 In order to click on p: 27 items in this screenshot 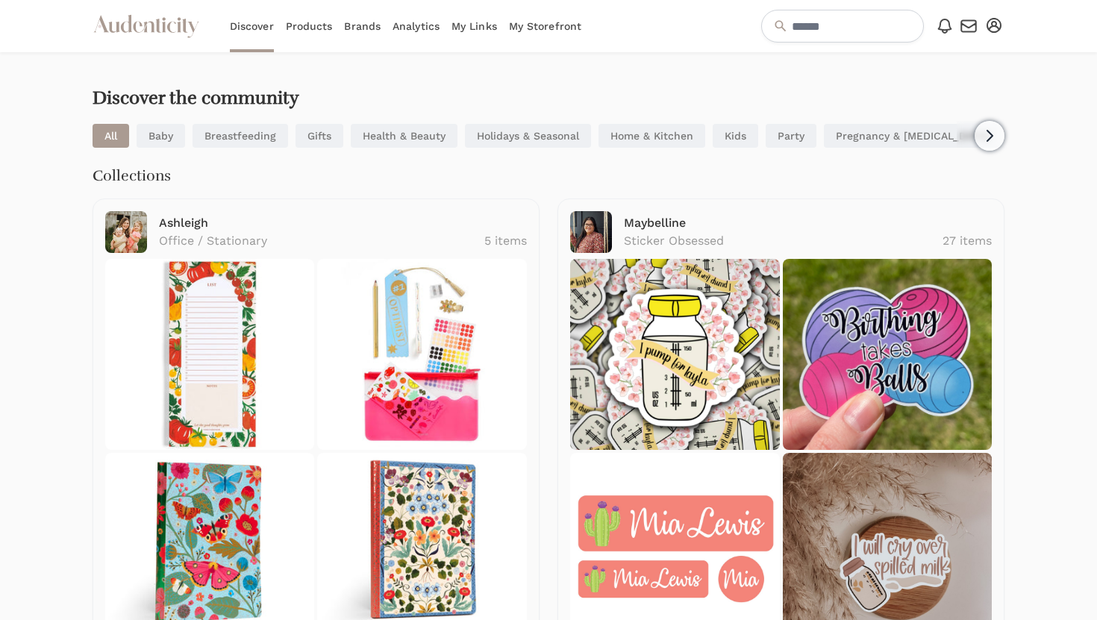, I will do `click(968, 241)`.